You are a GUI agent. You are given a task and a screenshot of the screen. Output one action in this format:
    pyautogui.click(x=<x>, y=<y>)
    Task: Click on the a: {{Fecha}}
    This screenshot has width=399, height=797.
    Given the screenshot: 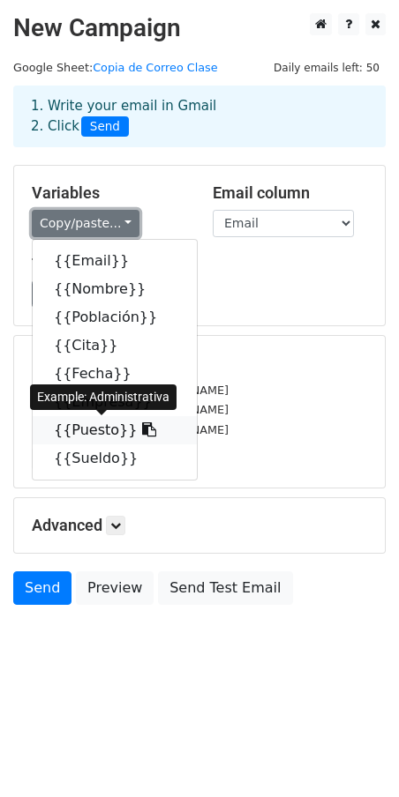 What is the action you would take?
    pyautogui.click(x=115, y=374)
    